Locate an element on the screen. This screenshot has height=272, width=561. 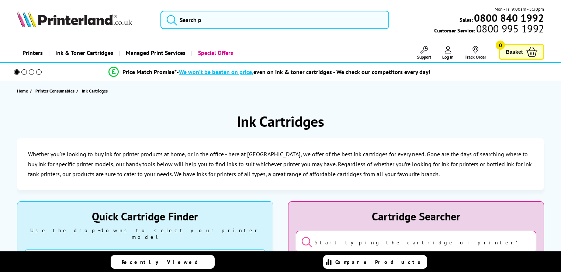
li: modal_Promise is located at coordinates (269, 72).